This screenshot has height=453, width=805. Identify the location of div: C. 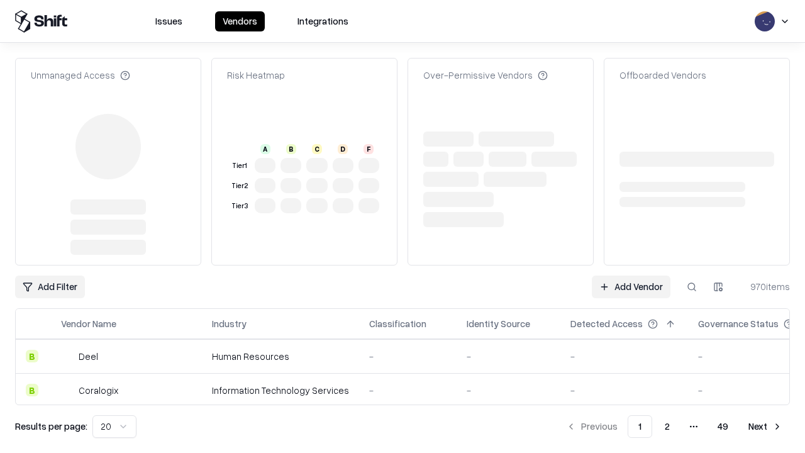
(317, 149).